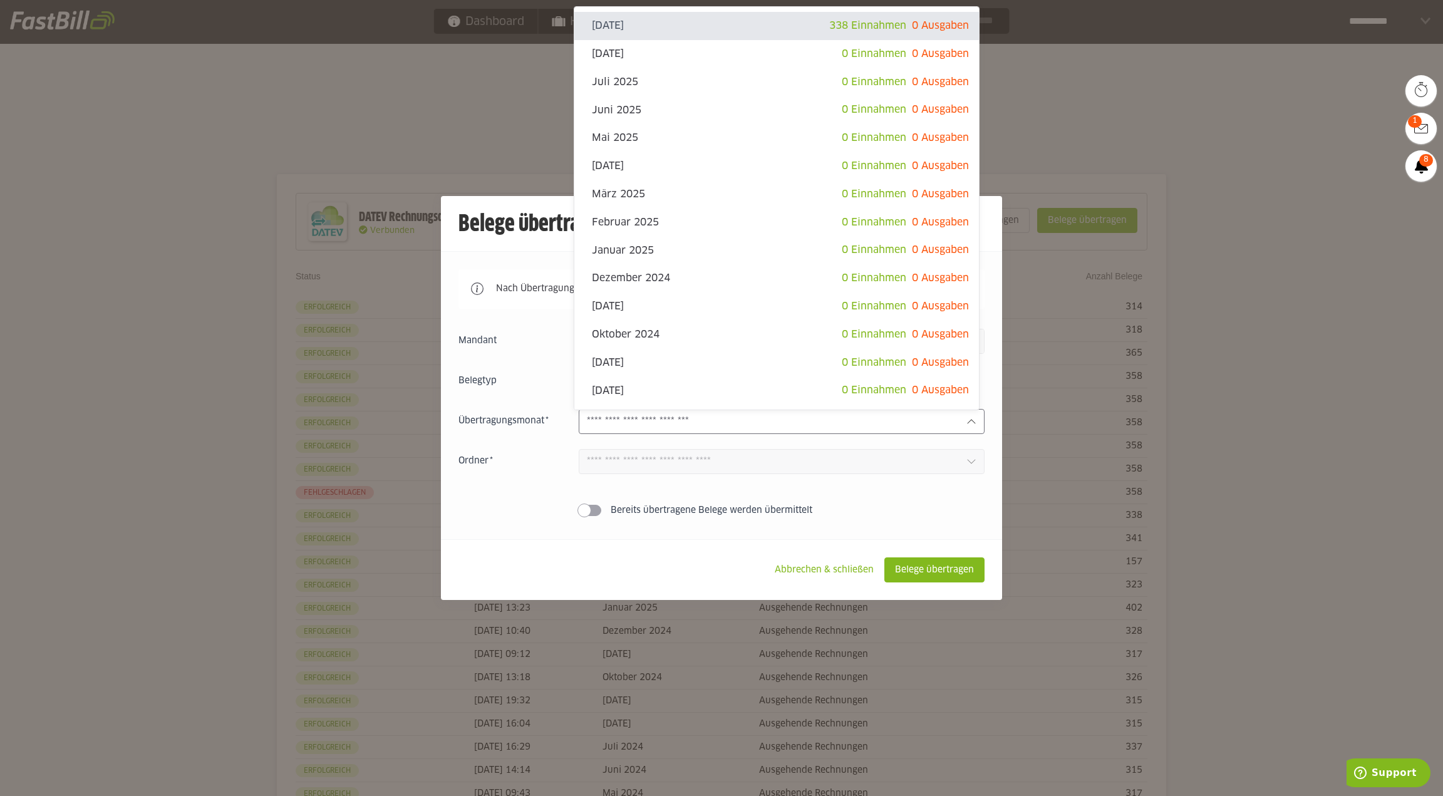 This screenshot has height=796, width=1443. I want to click on sl-option: Mai 2025, so click(776, 138).